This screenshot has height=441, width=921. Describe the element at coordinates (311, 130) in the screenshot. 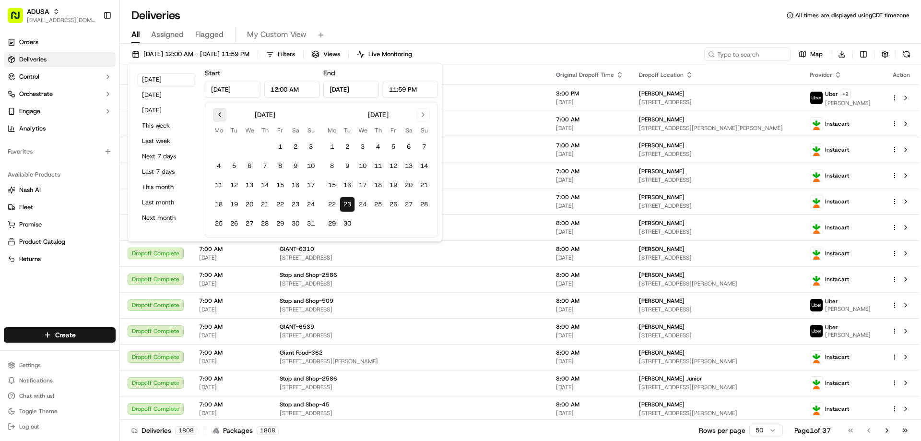

I see `th: Sunday` at that location.